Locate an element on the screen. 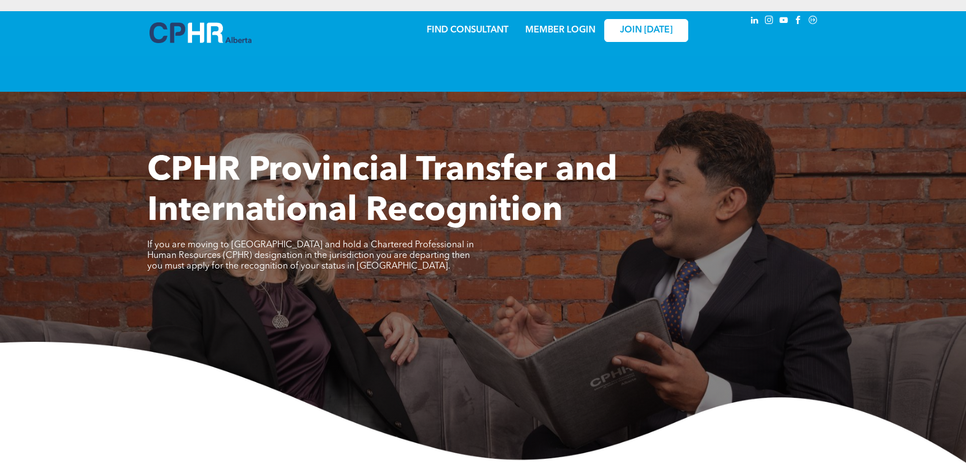 The image size is (966, 470). a: FIND CONSULTANT is located at coordinates (467, 30).